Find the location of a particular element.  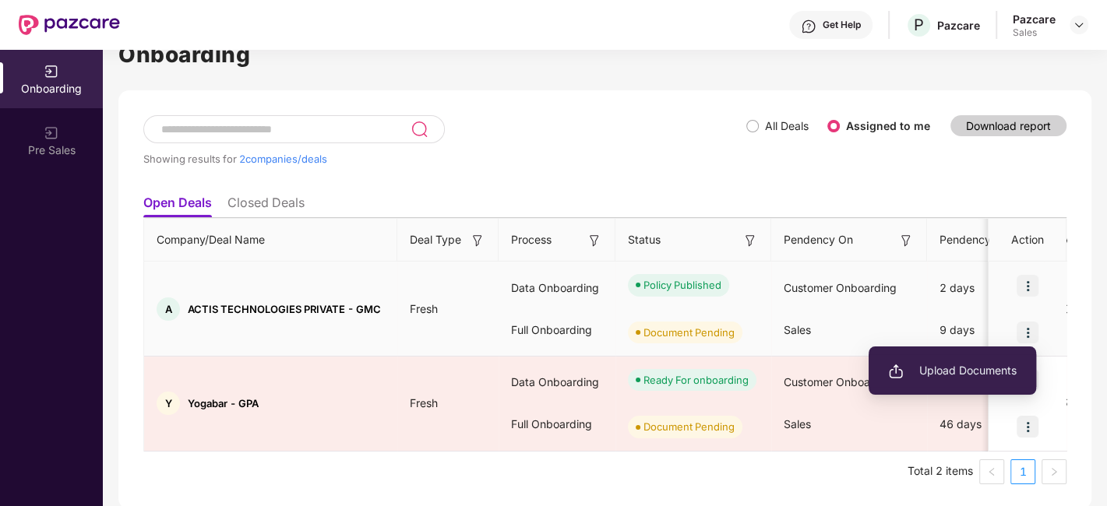

div: Ready For onboarding is located at coordinates (695, 380).